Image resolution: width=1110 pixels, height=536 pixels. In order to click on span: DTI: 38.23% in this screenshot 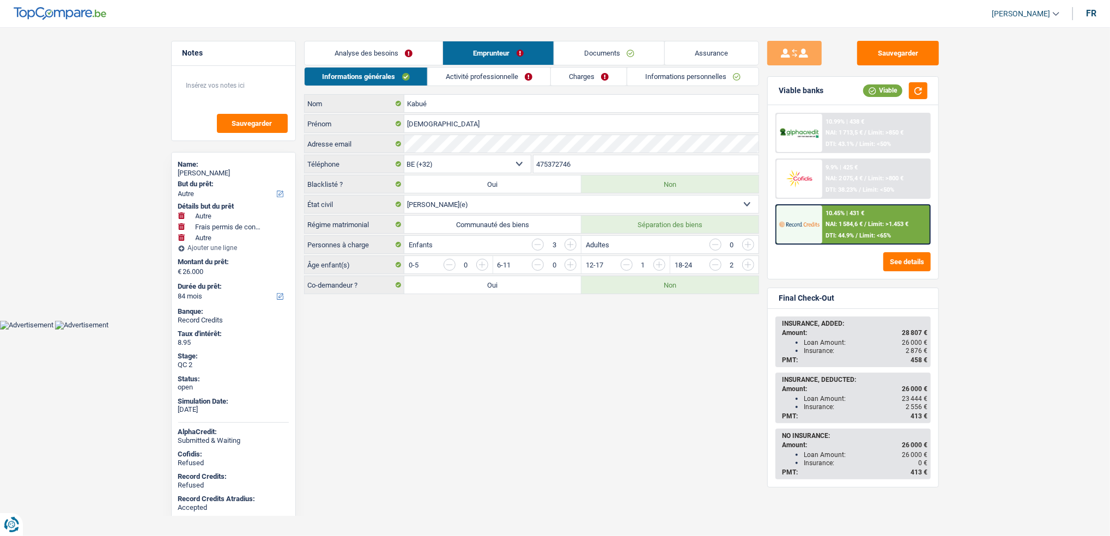, I will do `click(841, 190)`.